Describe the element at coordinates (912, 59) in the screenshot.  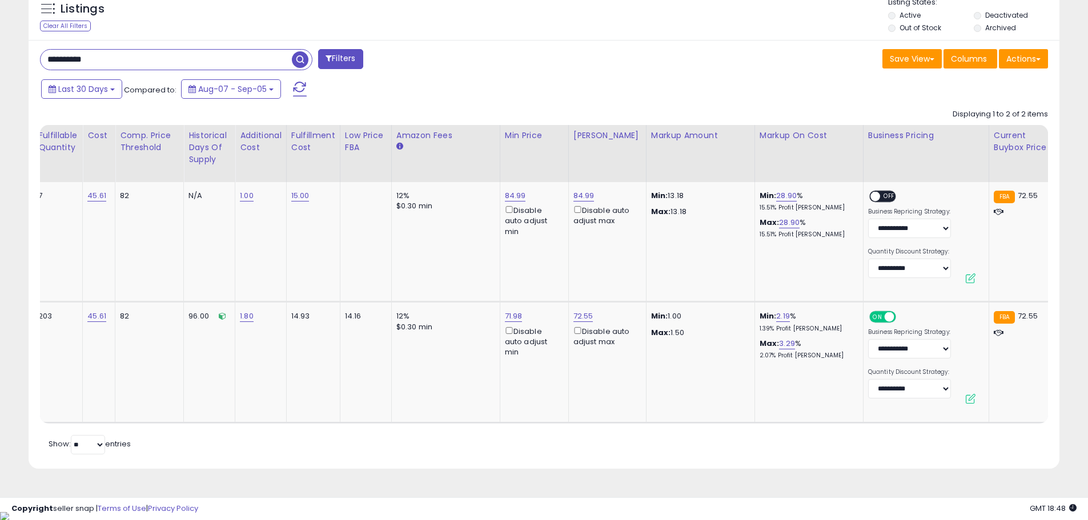
I see `button: Save View` at that location.